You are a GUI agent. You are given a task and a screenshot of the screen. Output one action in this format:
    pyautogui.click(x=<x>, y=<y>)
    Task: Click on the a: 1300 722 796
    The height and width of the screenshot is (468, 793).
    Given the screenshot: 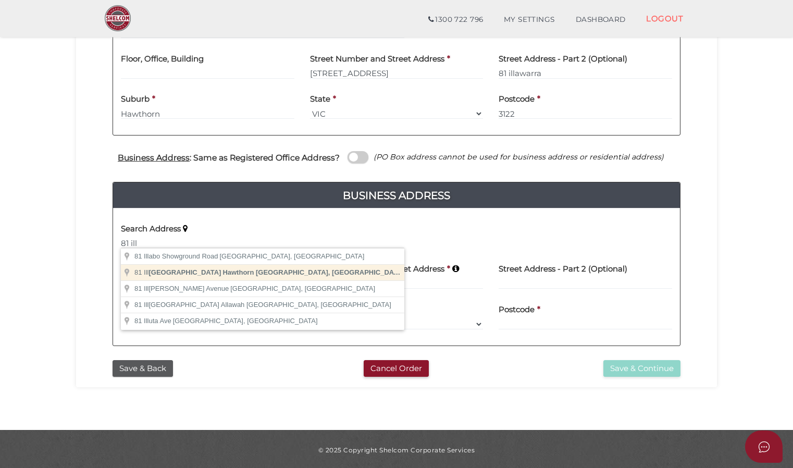 What is the action you would take?
    pyautogui.click(x=456, y=20)
    